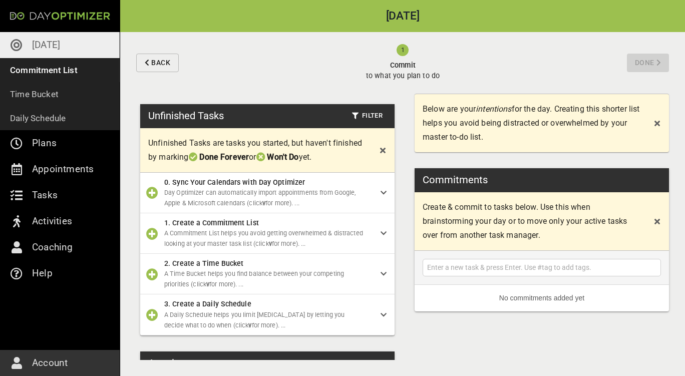 This screenshot has width=685, height=376. What do you see at coordinates (63, 169) in the screenshot?
I see `p: Appointments` at bounding box center [63, 169].